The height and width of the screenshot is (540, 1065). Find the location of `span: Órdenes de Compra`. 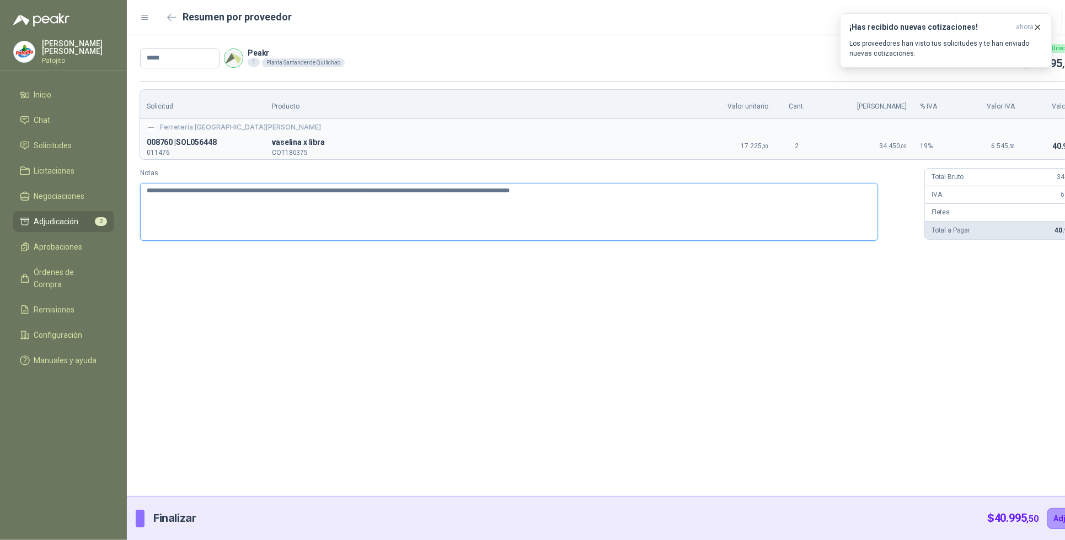

span: Órdenes de Compra is located at coordinates (68, 278).